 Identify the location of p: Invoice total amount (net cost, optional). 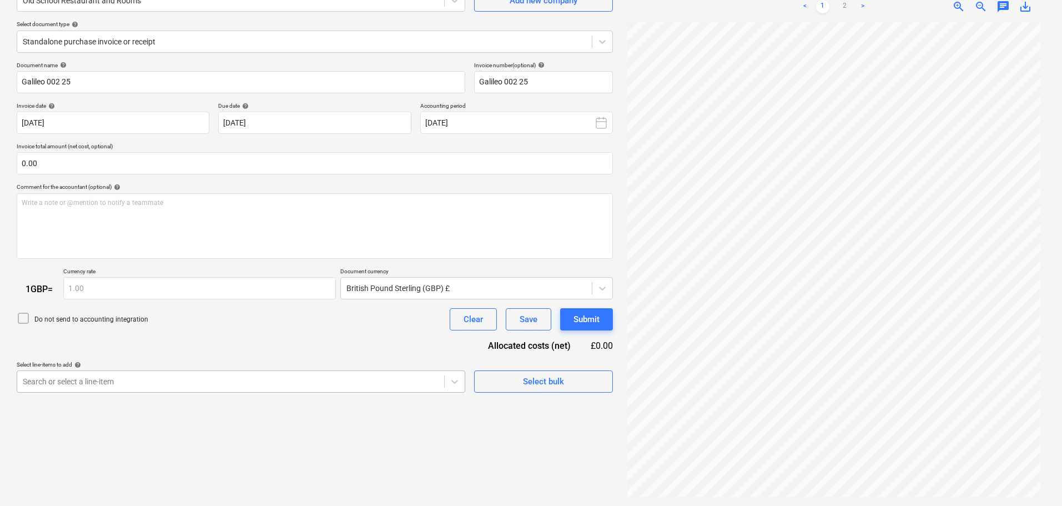
(315, 147).